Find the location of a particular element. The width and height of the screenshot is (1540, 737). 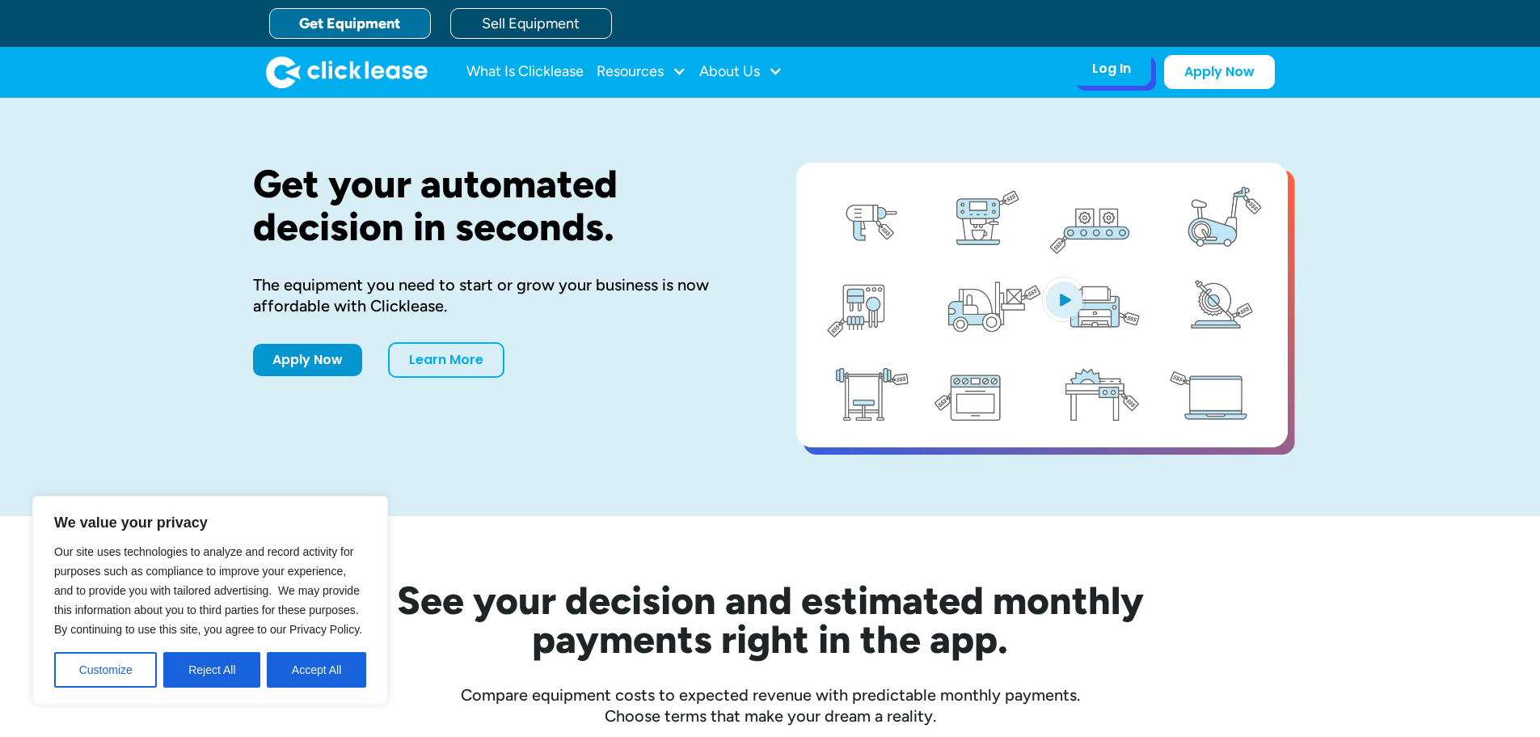

button: Accept All is located at coordinates (316, 669).